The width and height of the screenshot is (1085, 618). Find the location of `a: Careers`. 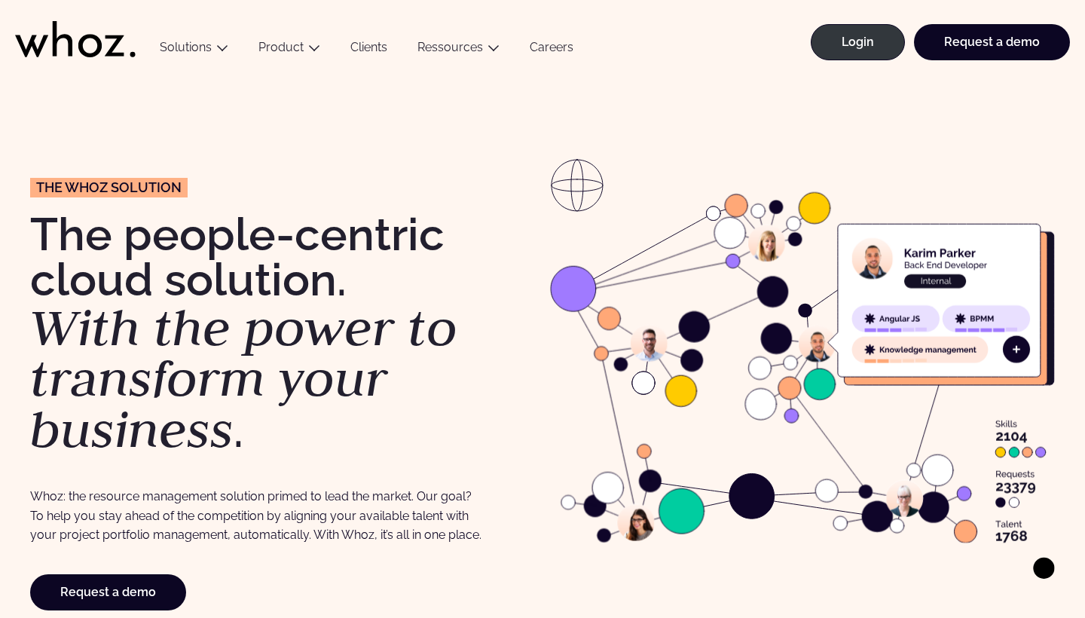

a: Careers is located at coordinates (552, 50).